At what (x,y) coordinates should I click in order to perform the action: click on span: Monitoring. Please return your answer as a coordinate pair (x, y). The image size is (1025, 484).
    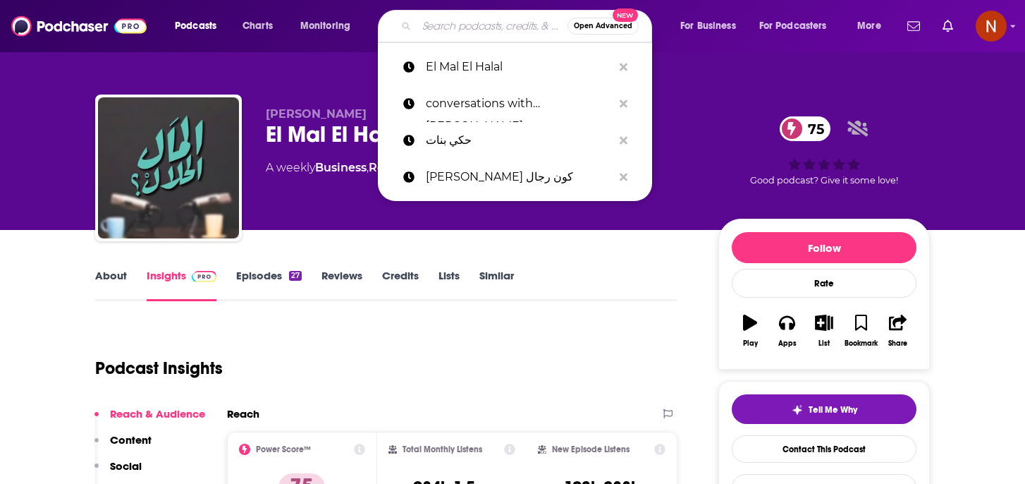
    Looking at the image, I should click on (325, 26).